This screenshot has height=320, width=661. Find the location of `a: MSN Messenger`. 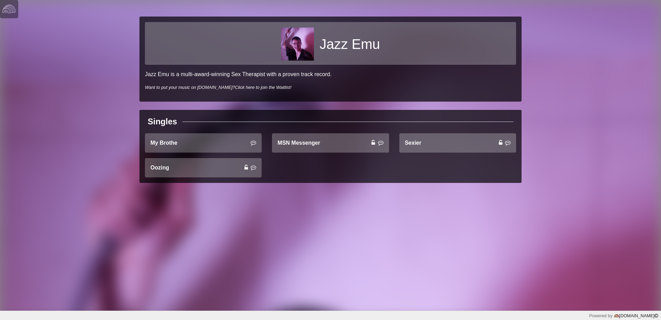

a: MSN Messenger is located at coordinates (330, 143).